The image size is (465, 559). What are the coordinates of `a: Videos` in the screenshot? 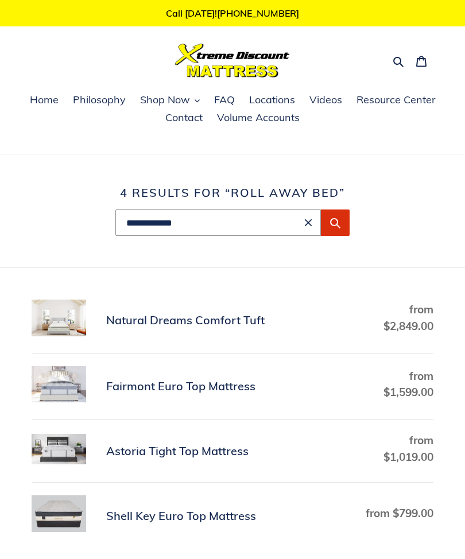 It's located at (325, 100).